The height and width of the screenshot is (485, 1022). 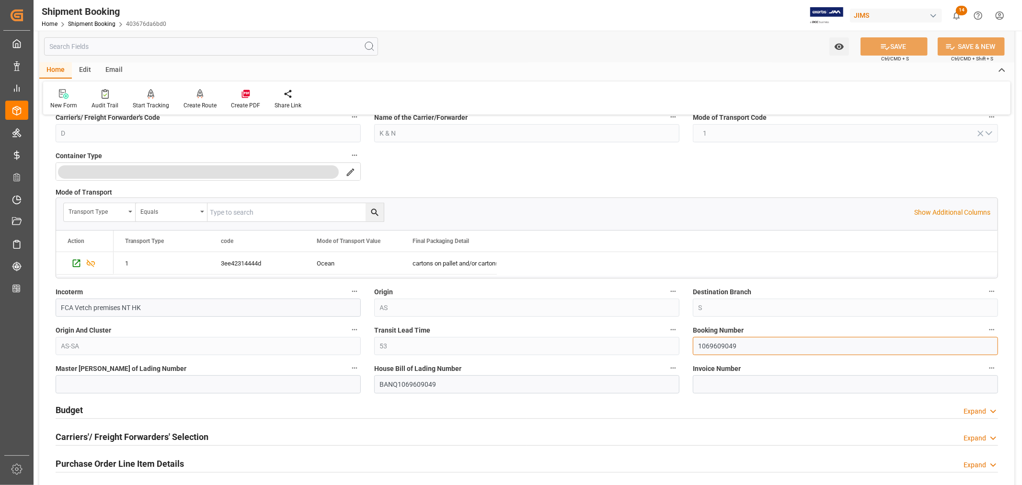 What do you see at coordinates (673, 117) in the screenshot?
I see `button: Name of the Carrier/Forwarder` at bounding box center [673, 117].